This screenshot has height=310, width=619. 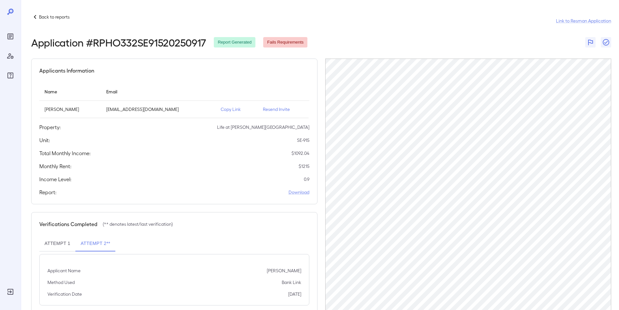 What do you see at coordinates (303, 140) in the screenshot?
I see `p: SE-915` at bounding box center [303, 140].